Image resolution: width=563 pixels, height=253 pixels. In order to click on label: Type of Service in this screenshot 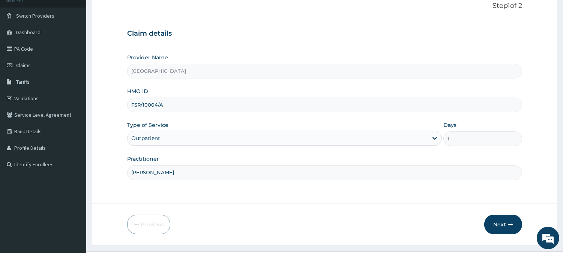, I will do `click(148, 125)`.